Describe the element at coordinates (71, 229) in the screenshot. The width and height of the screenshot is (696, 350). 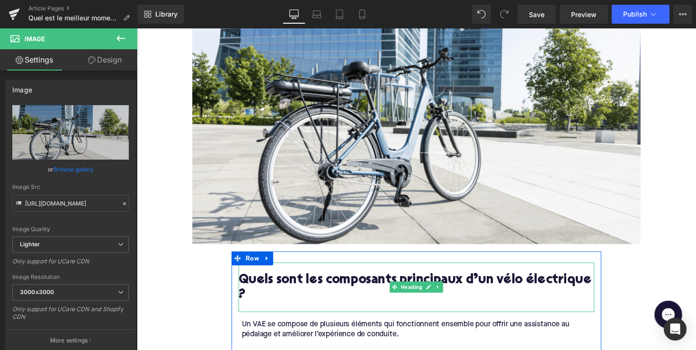
I see `div: Image Quality` at that location.